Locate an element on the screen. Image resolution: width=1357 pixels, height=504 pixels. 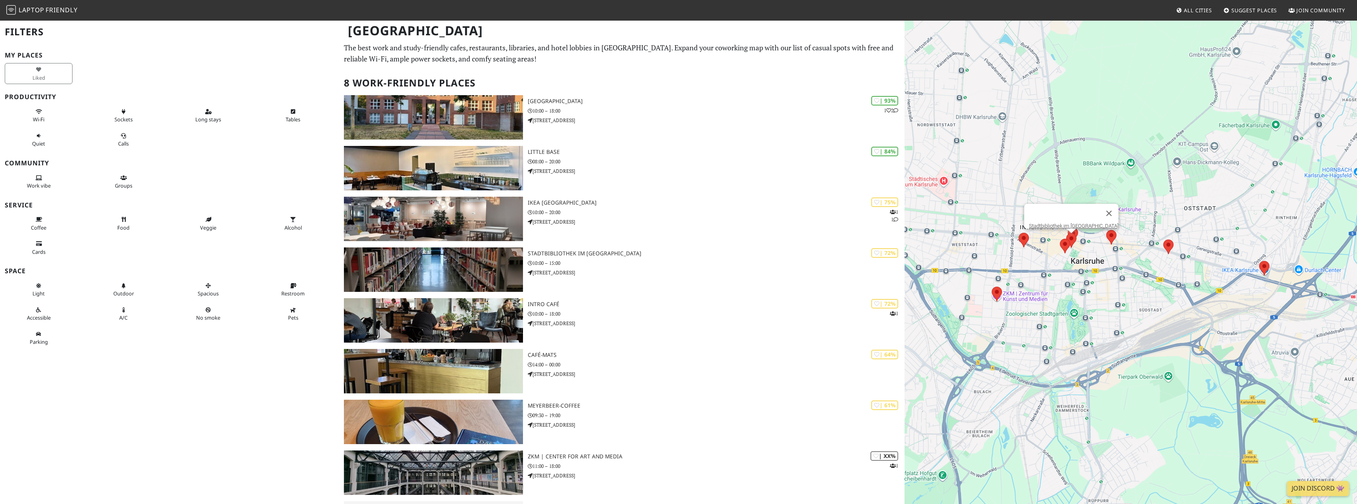
div: | XX% is located at coordinates (884, 455).